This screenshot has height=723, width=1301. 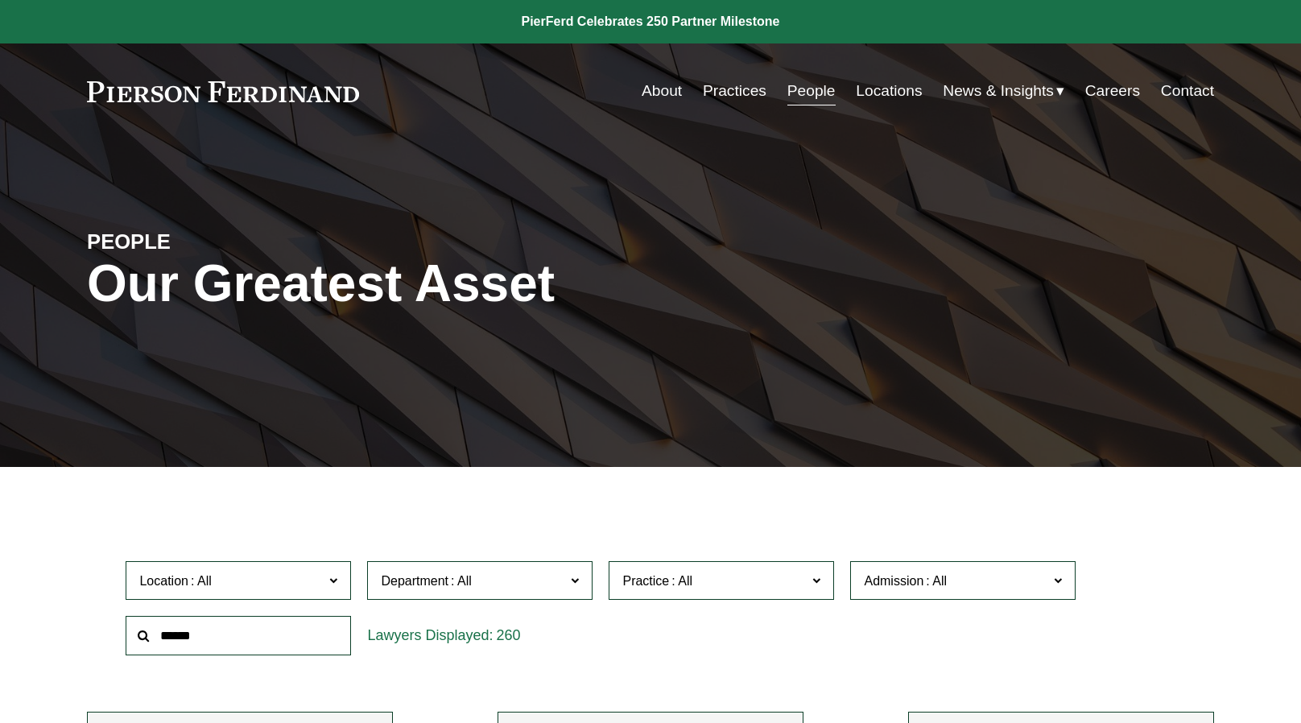 What do you see at coordinates (645, 580) in the screenshot?
I see `span: Practice` at bounding box center [645, 580].